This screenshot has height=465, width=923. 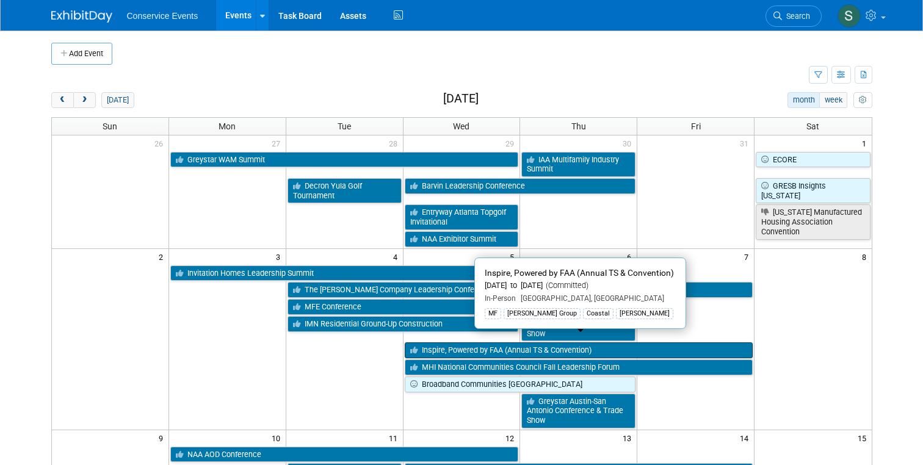 I want to click on span: 26, so click(x=161, y=143).